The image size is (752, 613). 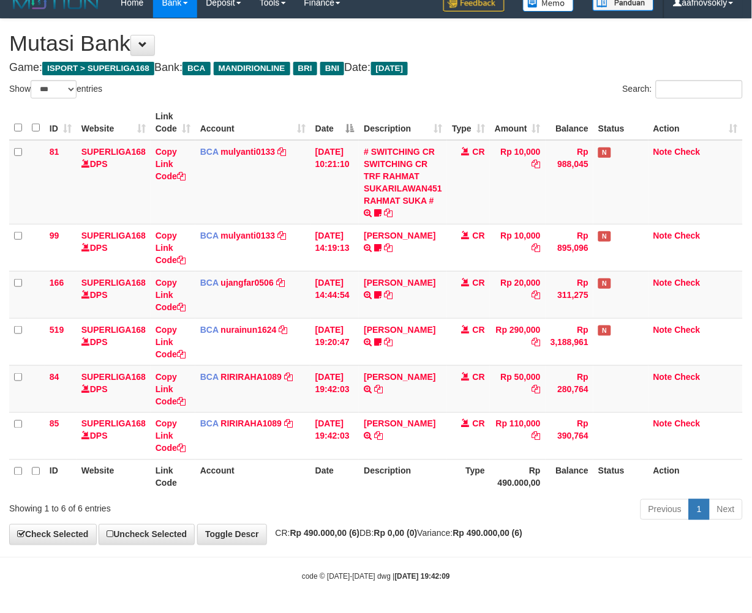 I want to click on a: nurainun1624, so click(x=249, y=330).